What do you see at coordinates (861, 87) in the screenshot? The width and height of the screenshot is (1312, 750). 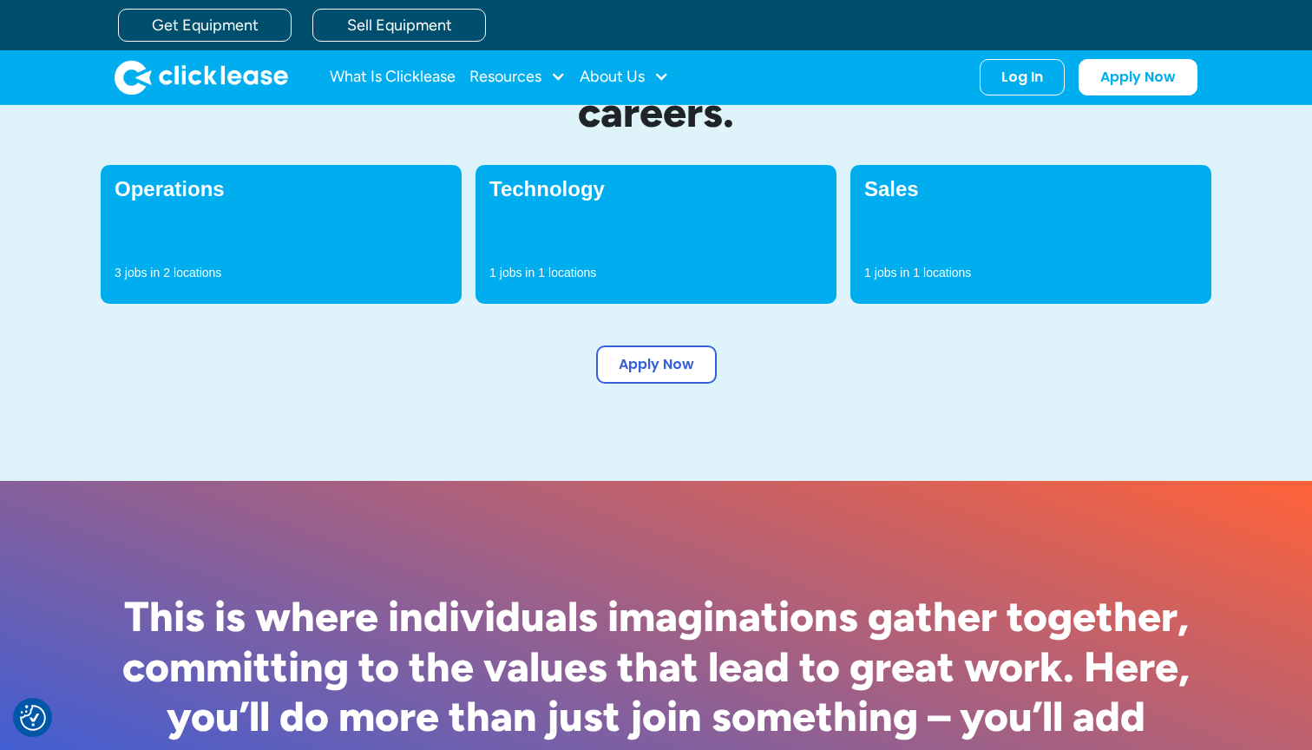 I see `span: everything here — including careers.` at bounding box center [861, 87].